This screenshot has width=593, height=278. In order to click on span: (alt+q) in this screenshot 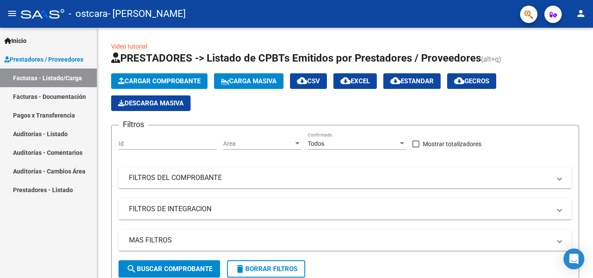, I will do `click(491, 59)`.